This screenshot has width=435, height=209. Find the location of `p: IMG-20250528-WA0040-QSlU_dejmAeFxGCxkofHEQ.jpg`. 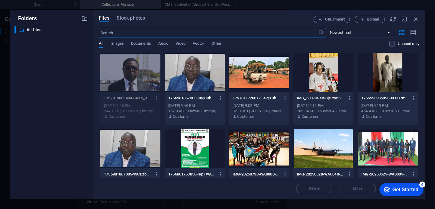

p: IMG-20250528-WA0040-QSlU_dejmAeFxGCxkofHEQ.jpg is located at coordinates (320, 174).